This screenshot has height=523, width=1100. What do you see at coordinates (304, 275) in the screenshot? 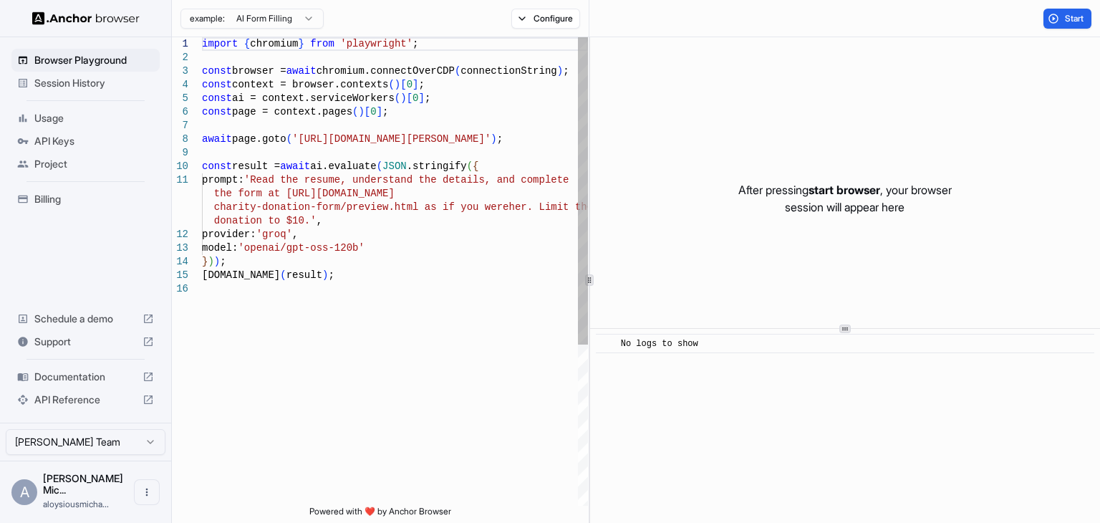
I see `span: result` at bounding box center [304, 275].